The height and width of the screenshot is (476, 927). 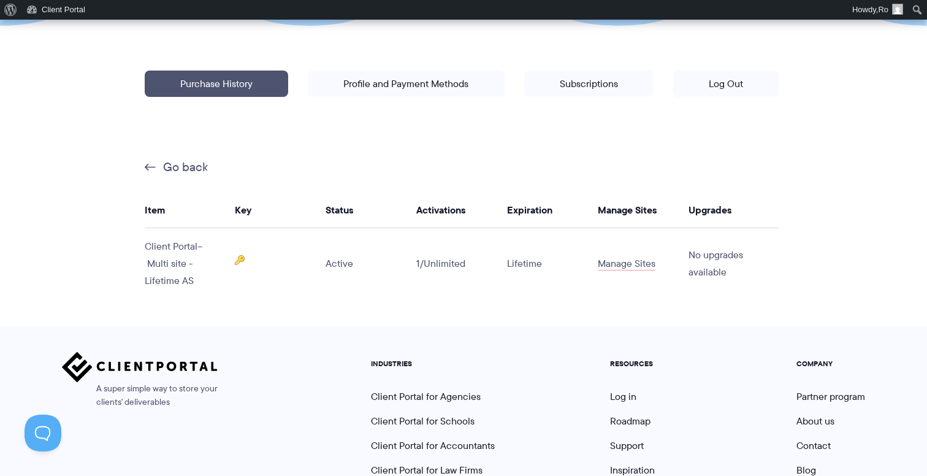 I want to click on th: Key, so click(x=280, y=210).